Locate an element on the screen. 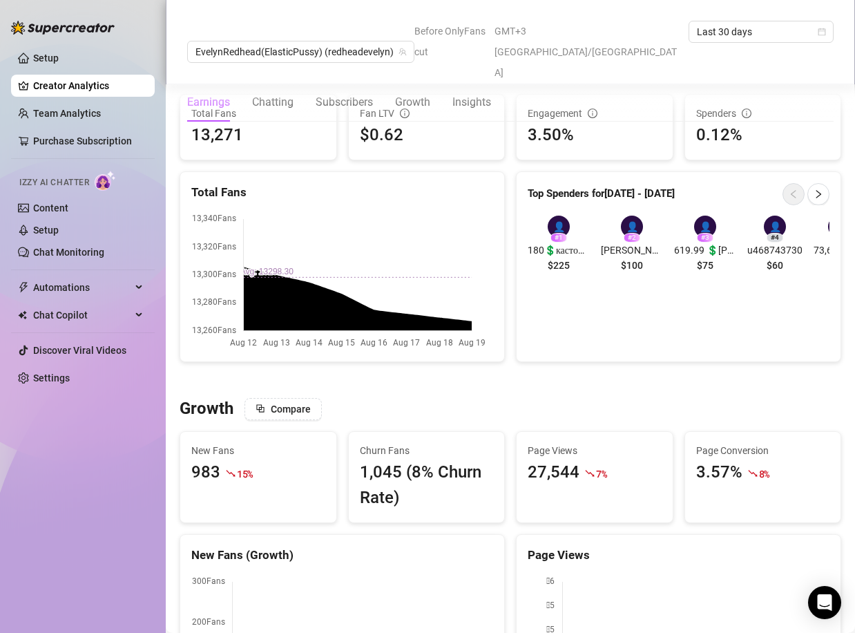 This screenshot has height=633, width=855. div: 27,544 is located at coordinates (553, 472).